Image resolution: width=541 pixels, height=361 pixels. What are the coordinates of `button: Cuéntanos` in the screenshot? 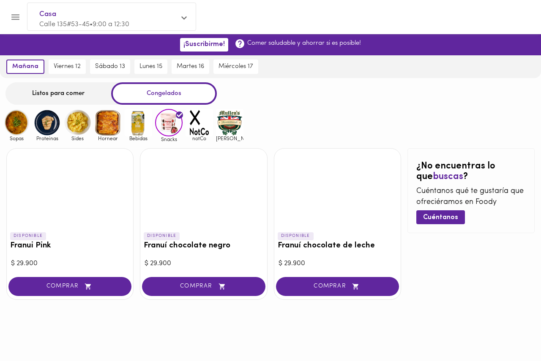 It's located at (440, 217).